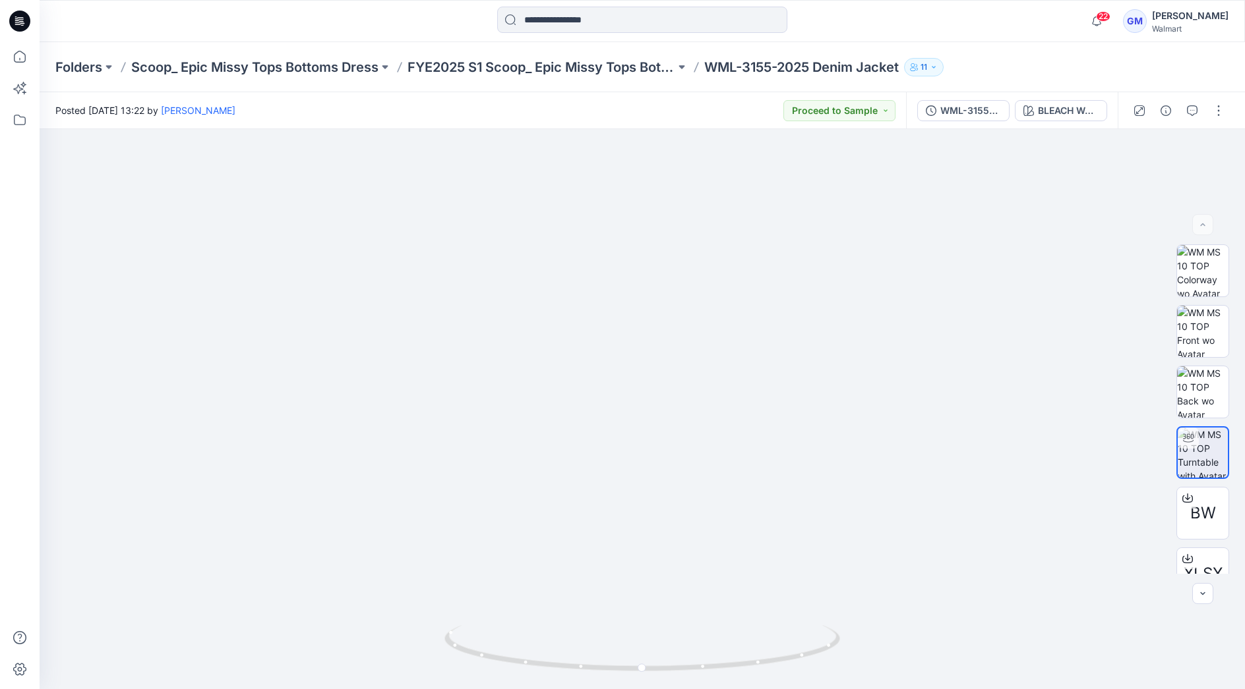  I want to click on p: WML-3155-2025 Denim Jacket, so click(801, 67).